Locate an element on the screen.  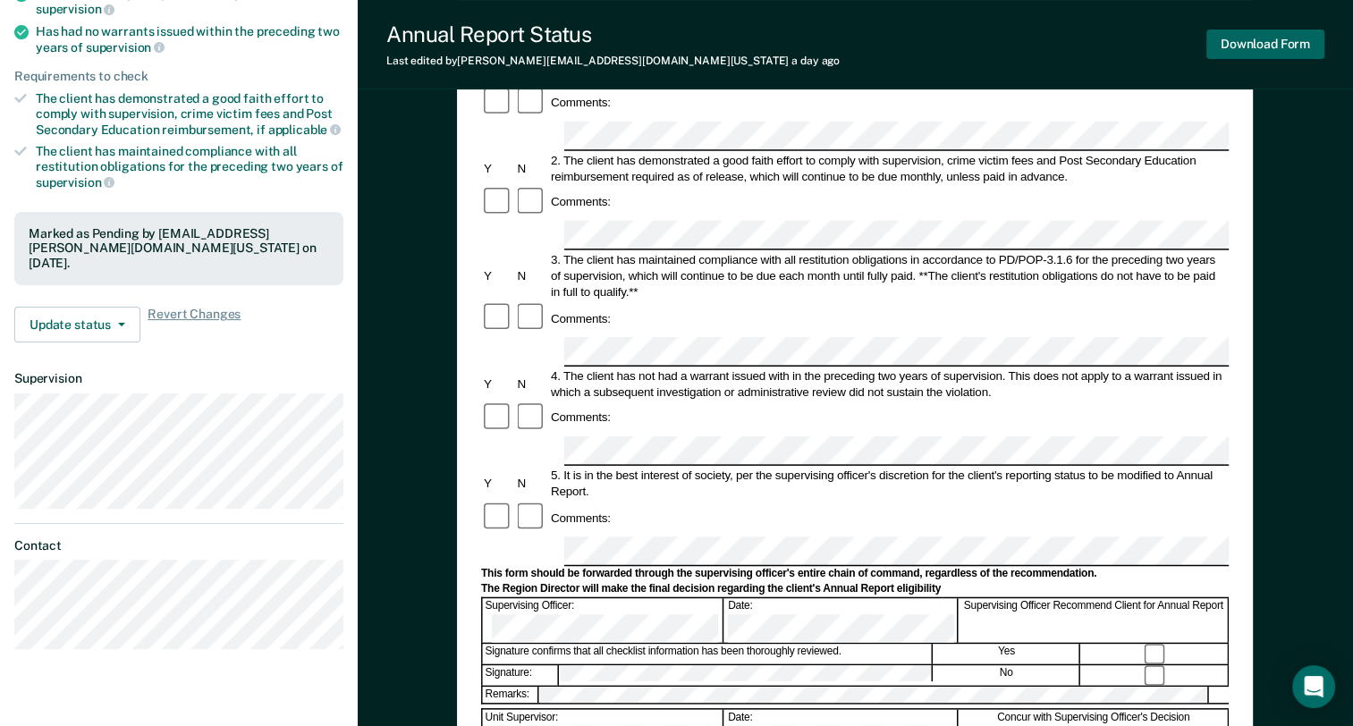
div: Signature confirms that all checklist information has been thoroughly reviewed. is located at coordinates (707, 655).